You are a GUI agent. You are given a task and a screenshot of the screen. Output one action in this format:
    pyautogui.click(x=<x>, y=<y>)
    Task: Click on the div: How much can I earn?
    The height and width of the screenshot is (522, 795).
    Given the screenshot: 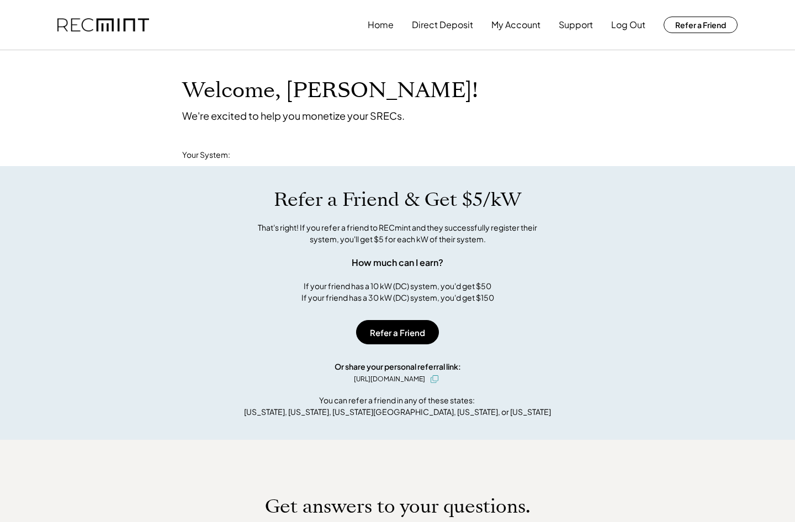 What is the action you would take?
    pyautogui.click(x=397, y=263)
    